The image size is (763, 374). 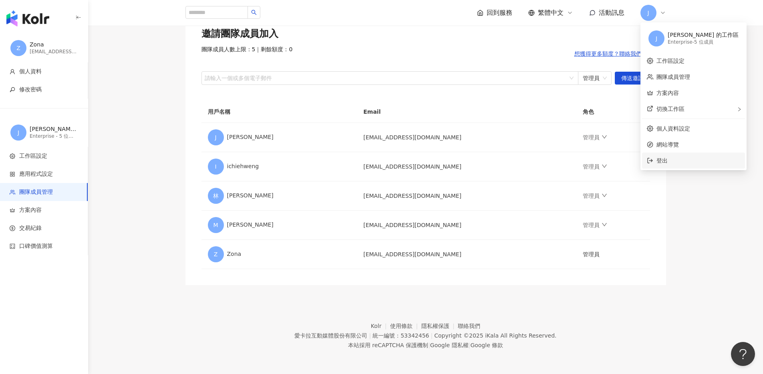 What do you see at coordinates (33, 156) in the screenshot?
I see `span: 工作區設定` at bounding box center [33, 156].